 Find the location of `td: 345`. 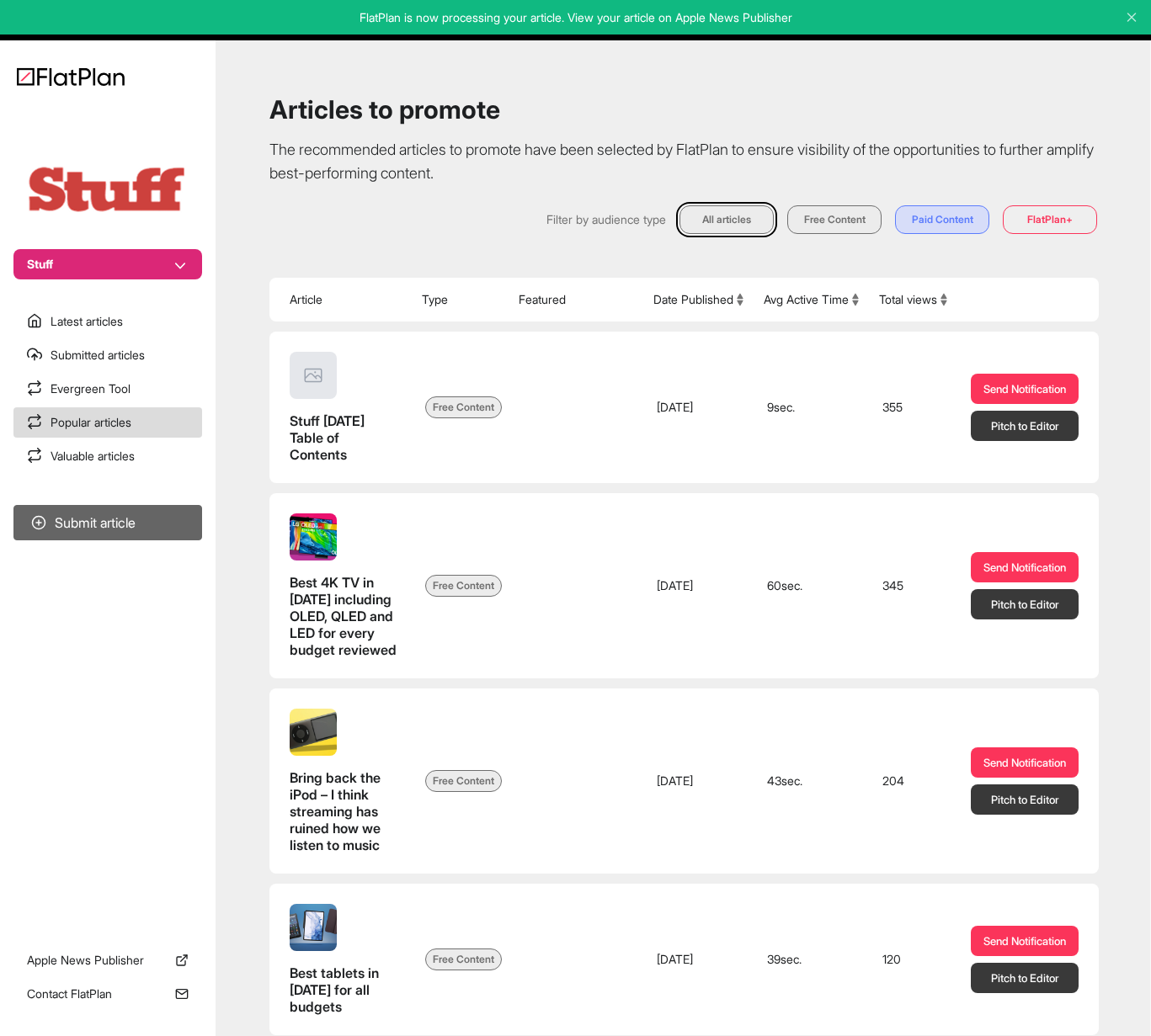

td: 345 is located at coordinates (913, 586).